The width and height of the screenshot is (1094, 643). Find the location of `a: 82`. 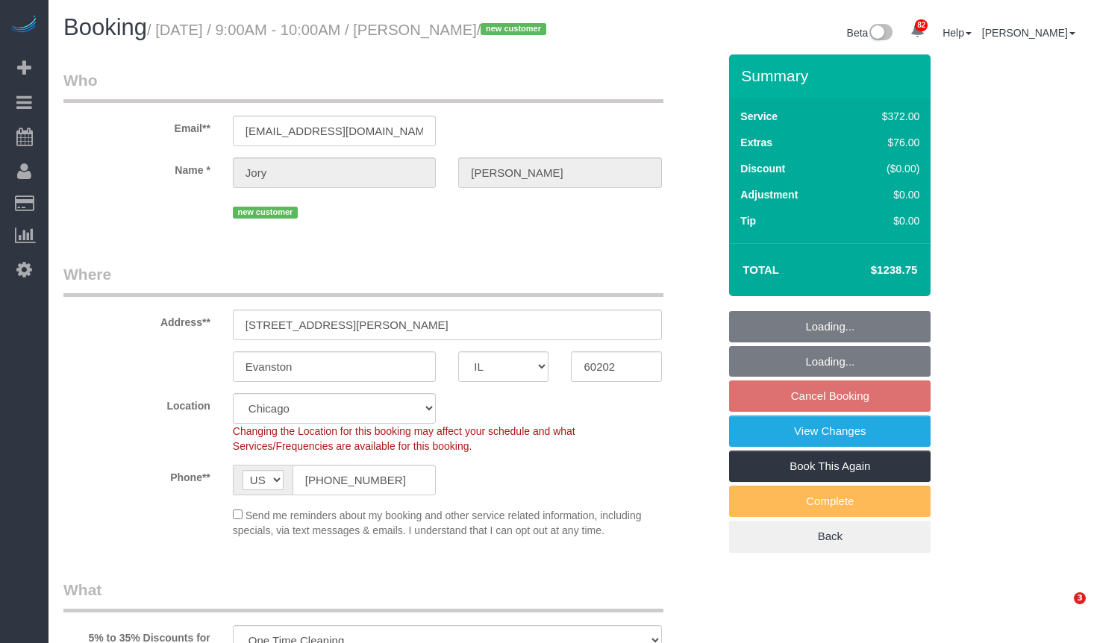

a: 82 is located at coordinates (917, 31).